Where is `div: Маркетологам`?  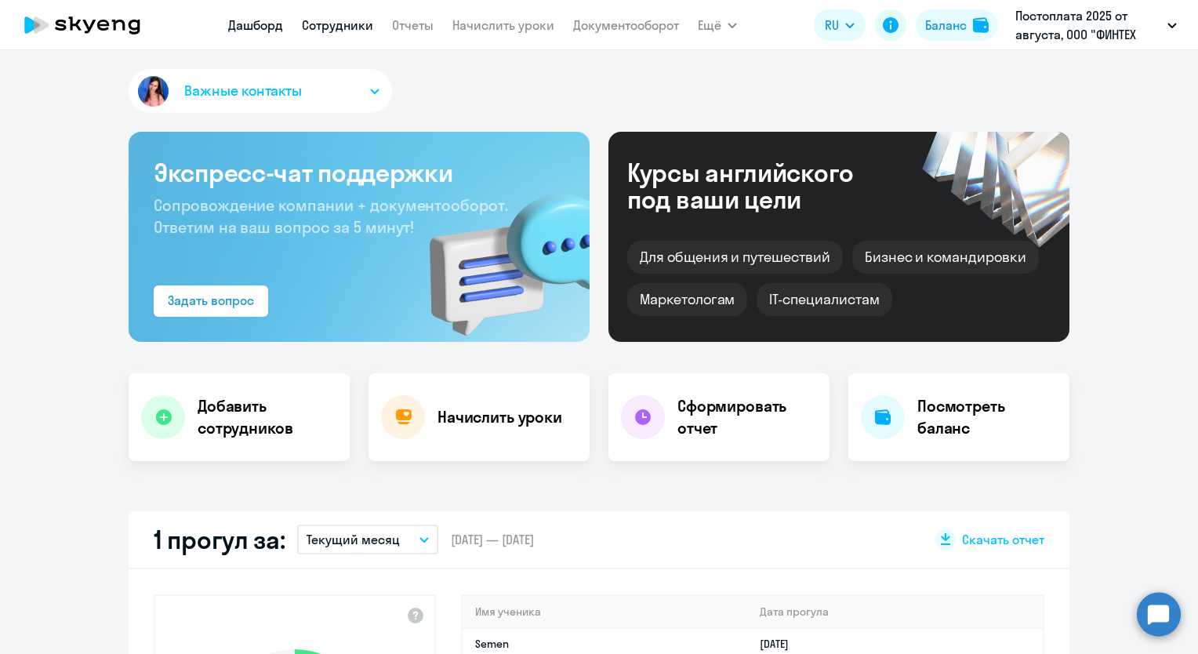 div: Маркетологам is located at coordinates (687, 299).